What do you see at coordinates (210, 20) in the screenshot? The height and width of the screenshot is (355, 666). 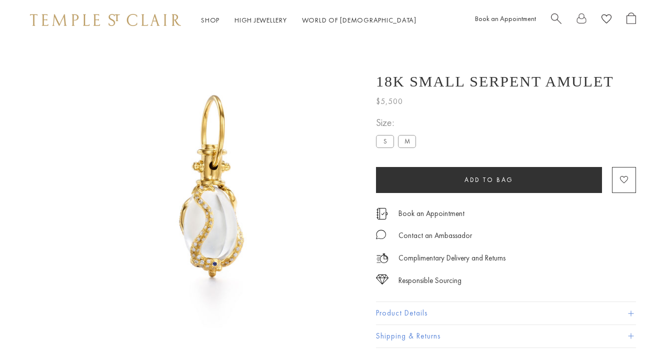 I see `a: ShopShop` at bounding box center [210, 20].